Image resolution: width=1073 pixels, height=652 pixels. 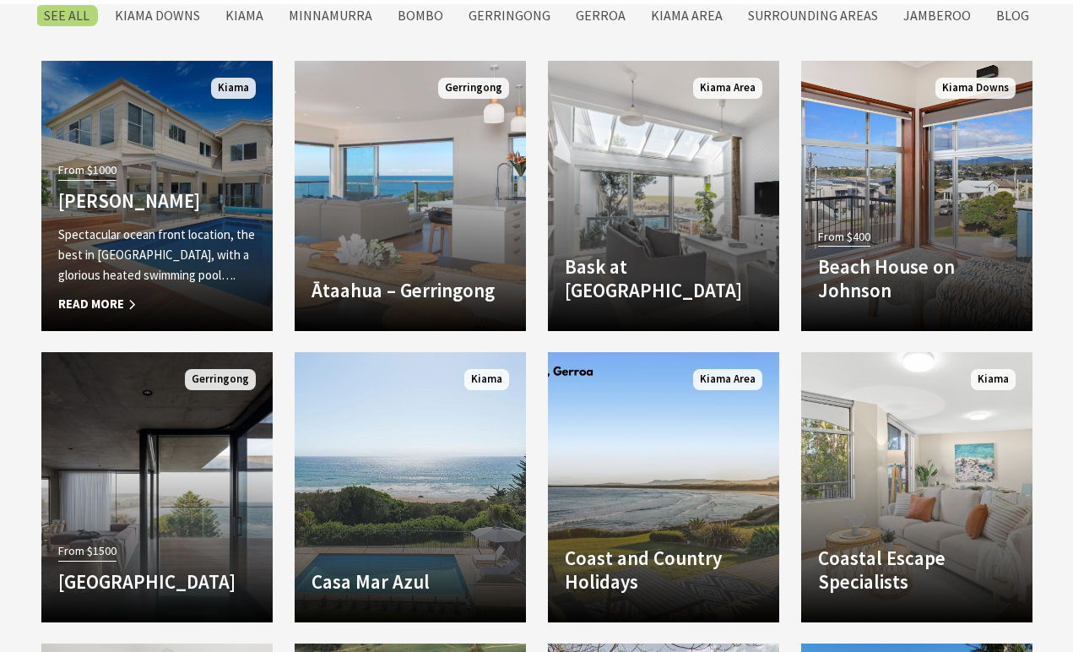 What do you see at coordinates (410, 582) in the screenshot?
I see `h4: Casa Mar Azul` at bounding box center [410, 582].